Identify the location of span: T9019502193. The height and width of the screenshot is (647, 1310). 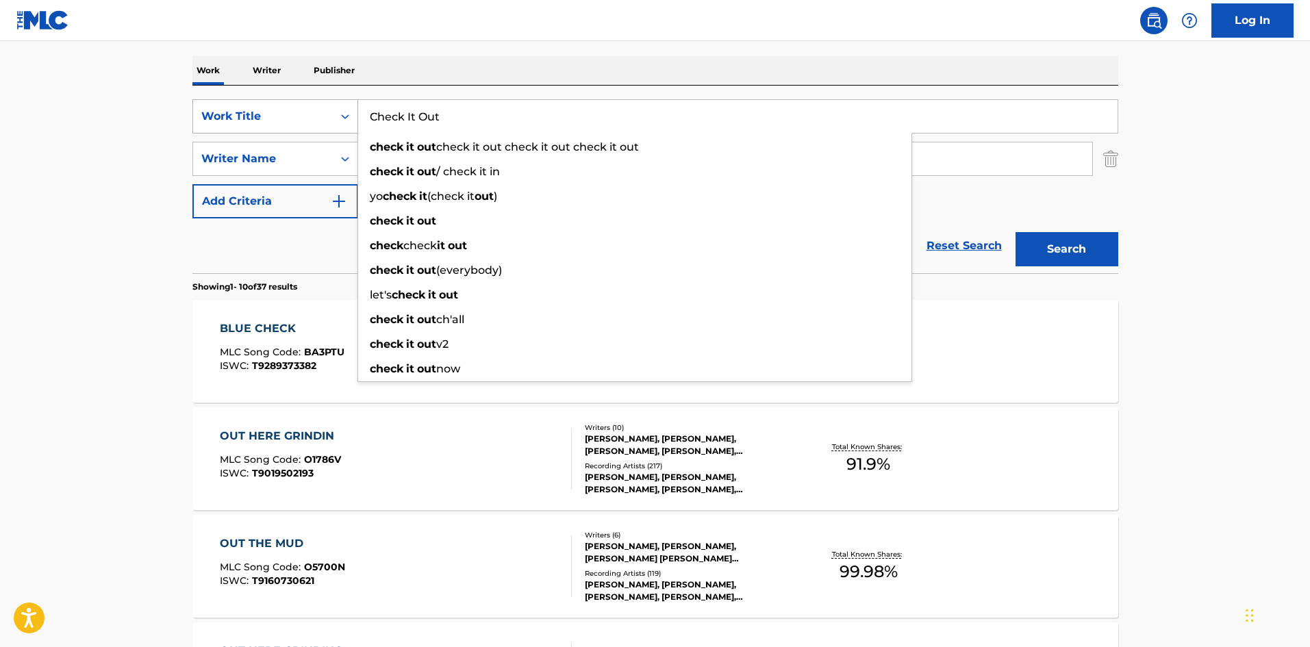
(283, 473).